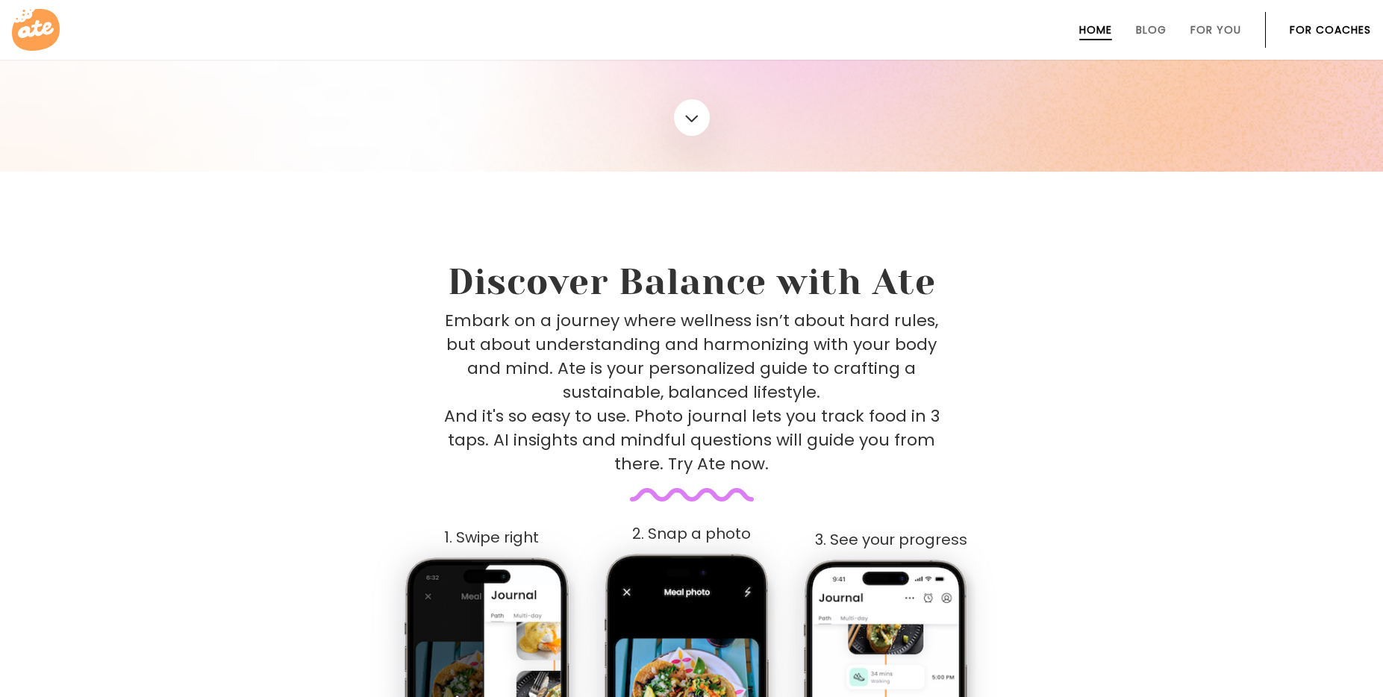 The image size is (1383, 697). What do you see at coordinates (692, 282) in the screenshot?
I see `h2: Discover Balance with Ate` at bounding box center [692, 282].